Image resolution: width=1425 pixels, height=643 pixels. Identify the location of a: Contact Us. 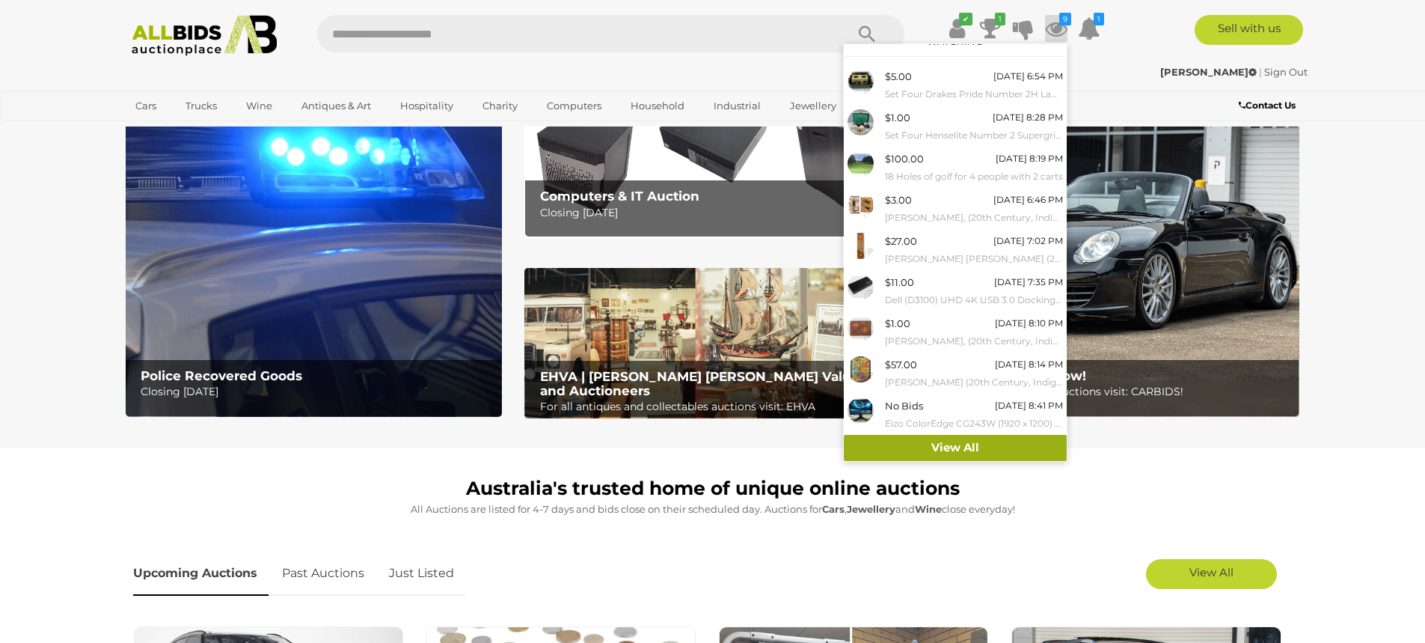
(1269, 105).